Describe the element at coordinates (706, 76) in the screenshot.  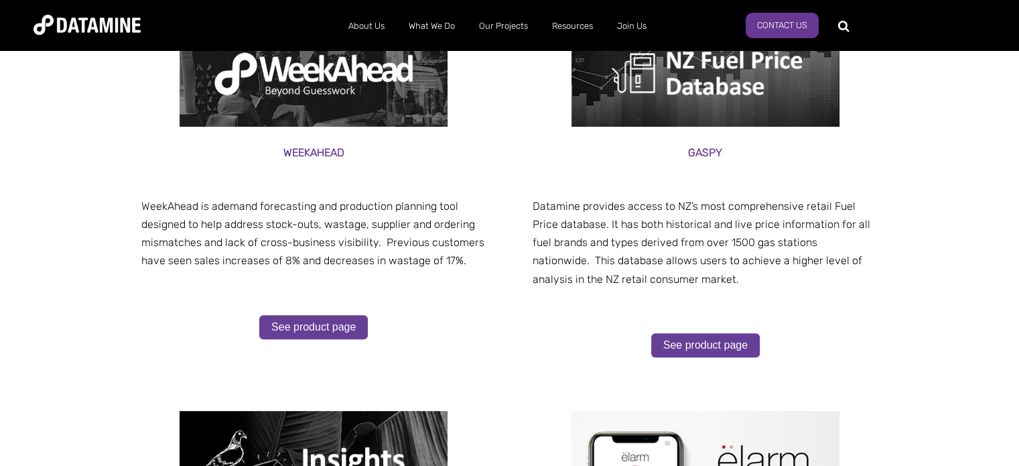
I see `img: NZ fuel price logo of petrol pump, Gaspy product page1` at that location.